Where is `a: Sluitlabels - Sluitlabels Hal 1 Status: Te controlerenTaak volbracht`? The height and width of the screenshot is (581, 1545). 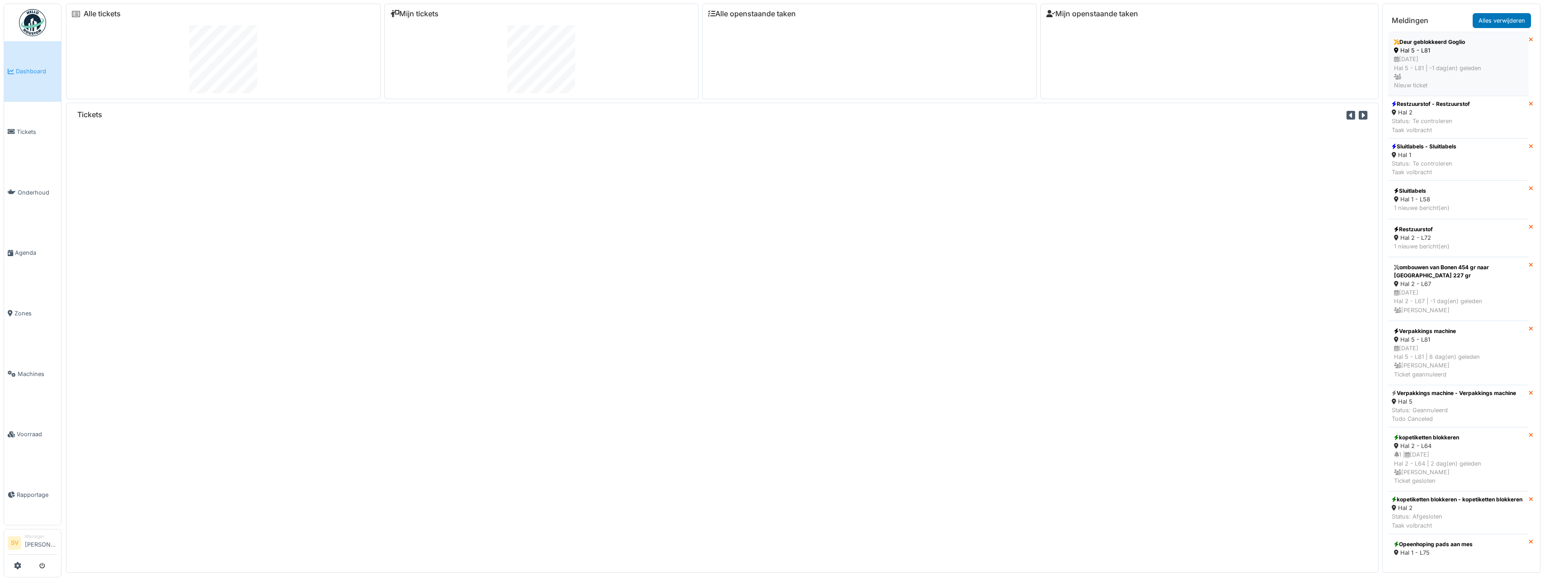 a: Sluitlabels - Sluitlabels Hal 1 Status: Te controlerenTaak volbracht is located at coordinates (1458, 160).